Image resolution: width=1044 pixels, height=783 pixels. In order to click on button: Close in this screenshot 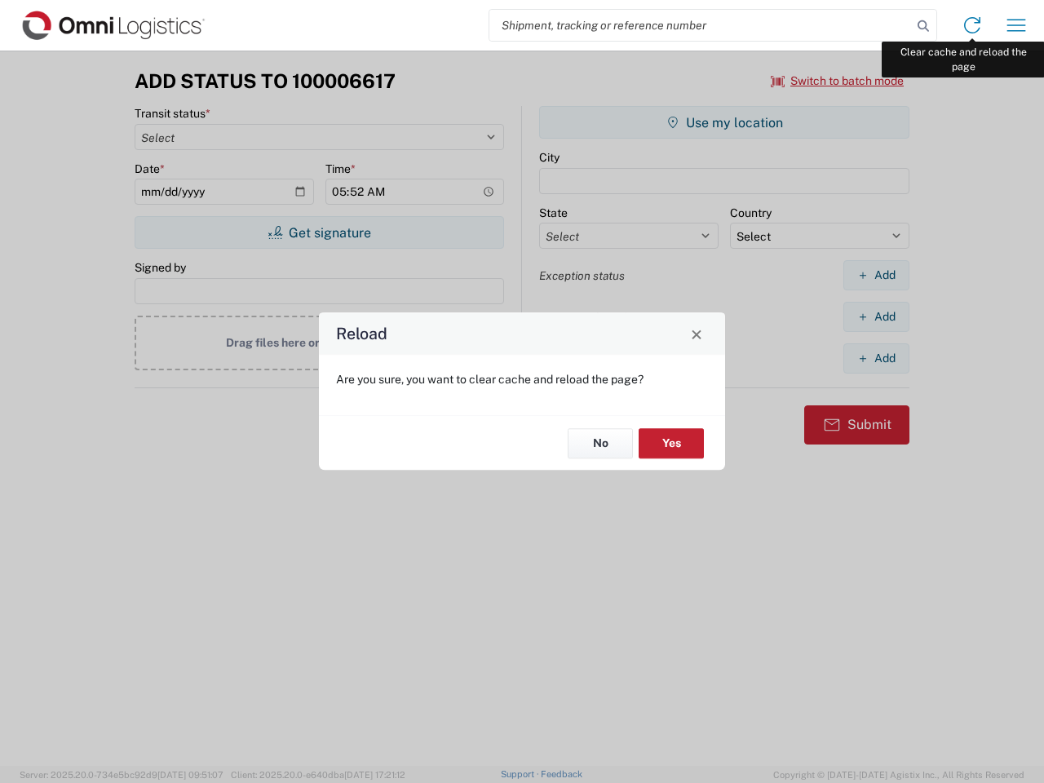, I will do `click(697, 334)`.